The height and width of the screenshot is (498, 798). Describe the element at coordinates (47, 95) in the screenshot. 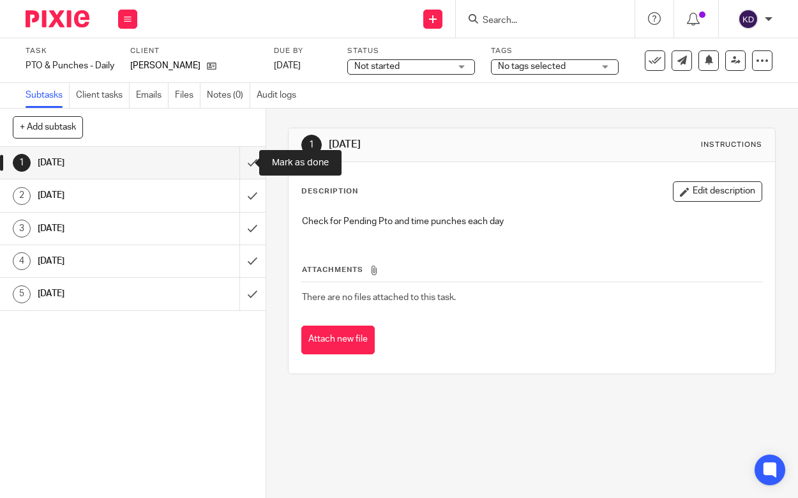

I see `a: Subtasks` at that location.